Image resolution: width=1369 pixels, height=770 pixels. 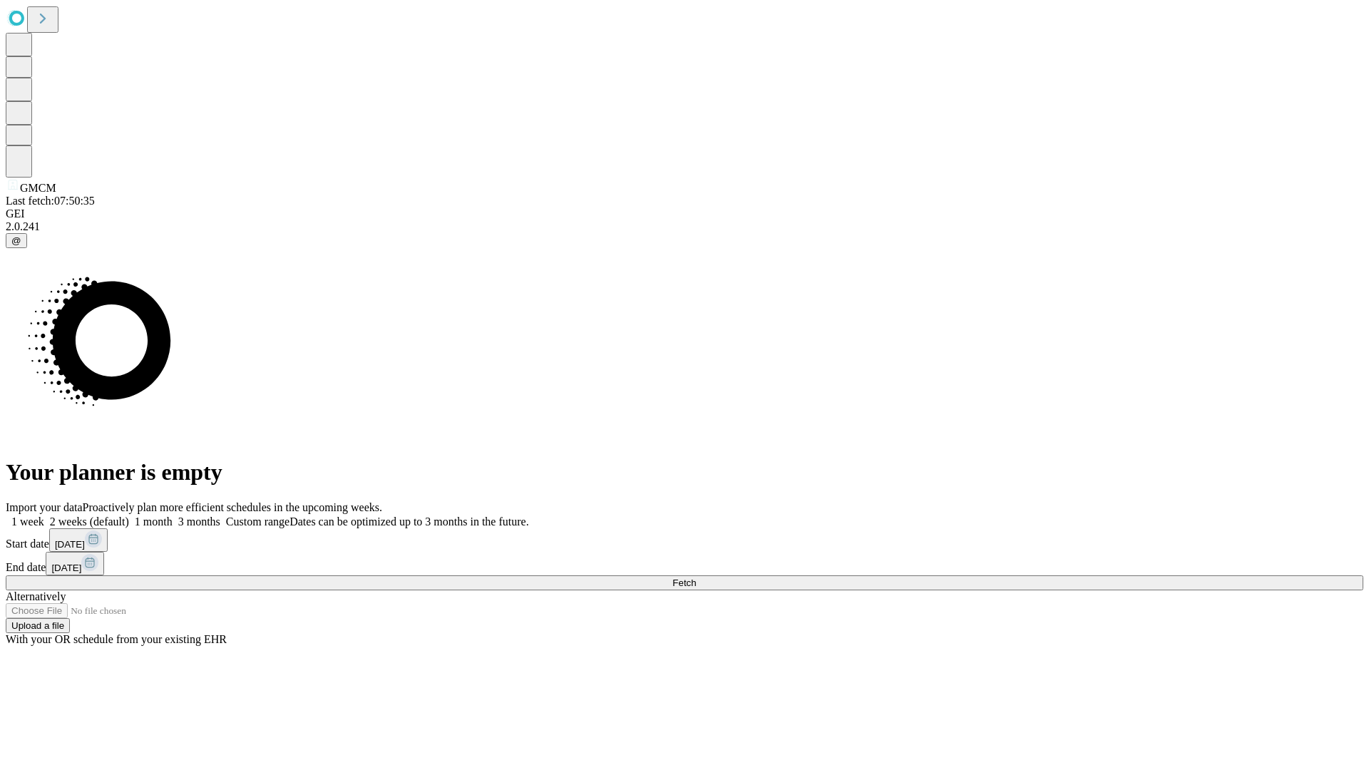 I want to click on span: 3 months, so click(x=199, y=521).